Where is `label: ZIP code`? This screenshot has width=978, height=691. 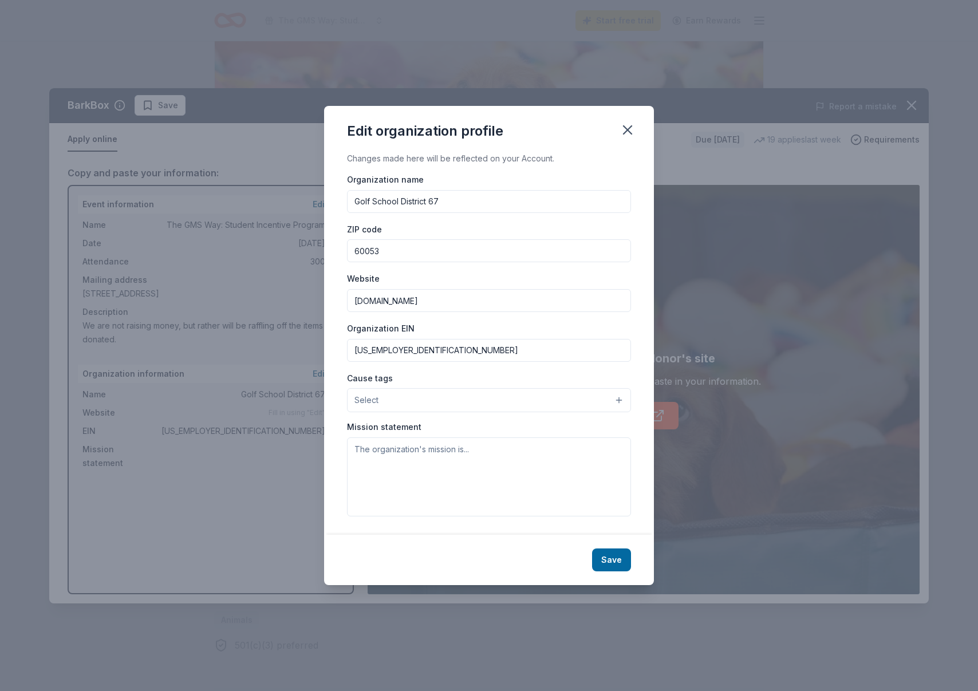 label: ZIP code is located at coordinates (364, 230).